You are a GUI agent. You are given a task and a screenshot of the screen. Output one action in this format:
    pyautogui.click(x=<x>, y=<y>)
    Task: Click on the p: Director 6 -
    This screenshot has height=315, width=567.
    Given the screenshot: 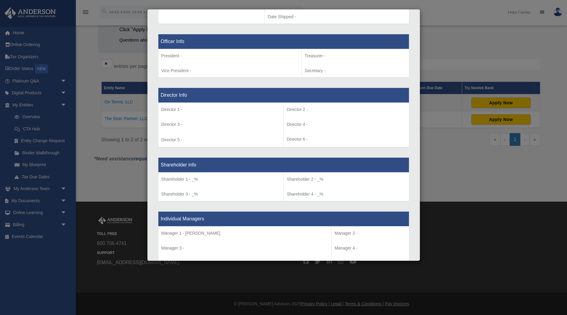 What is the action you would take?
    pyautogui.click(x=346, y=139)
    